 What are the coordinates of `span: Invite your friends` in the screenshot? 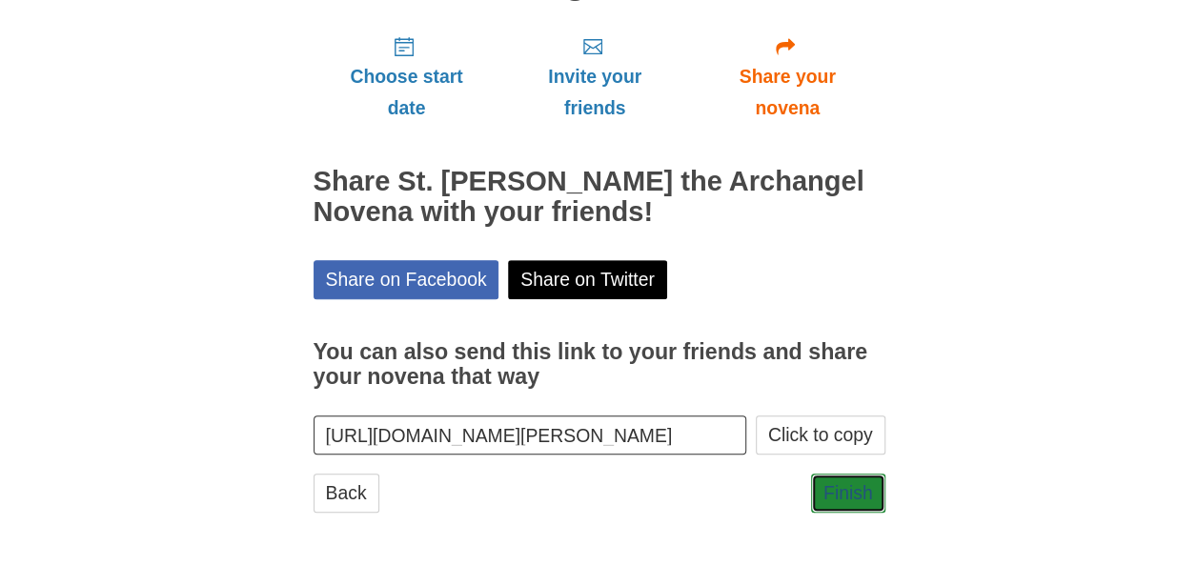 It's located at (594, 92).